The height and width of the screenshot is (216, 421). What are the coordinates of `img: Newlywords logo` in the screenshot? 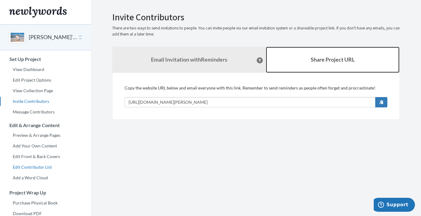 It's located at (38, 12).